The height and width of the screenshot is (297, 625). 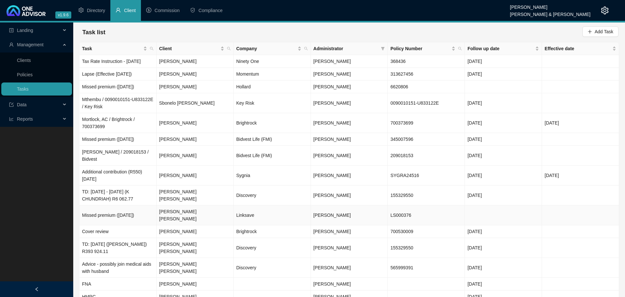 I want to click on td: Ninety One, so click(x=272, y=61).